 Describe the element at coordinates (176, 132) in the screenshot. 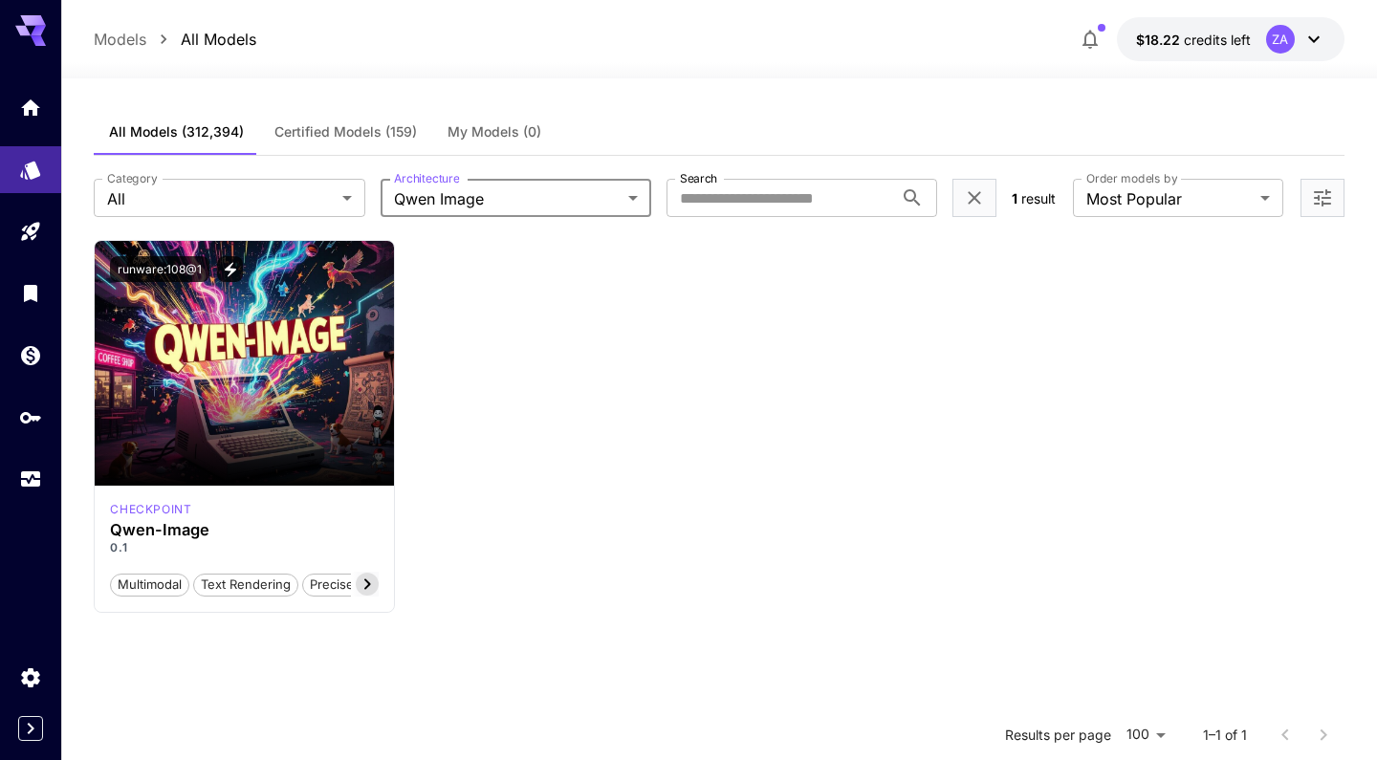

I see `span: All Models (312,394)` at that location.